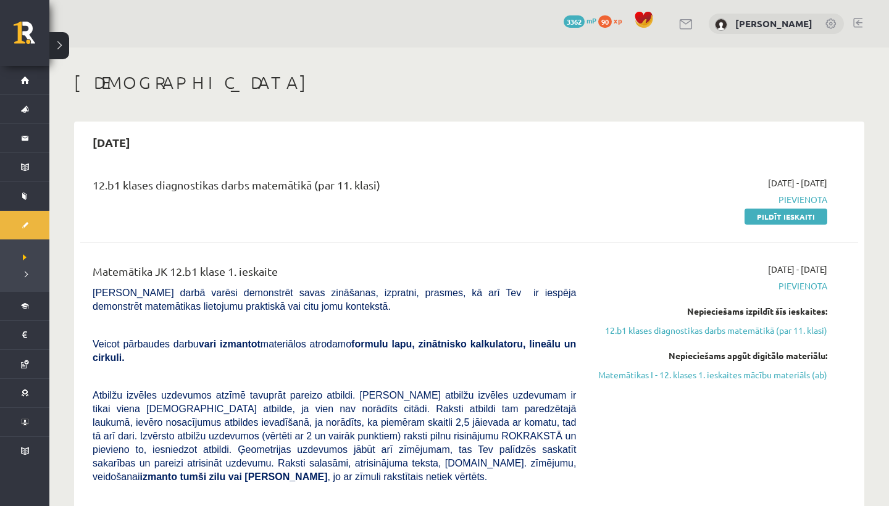 This screenshot has width=889, height=506. Describe the element at coordinates (334, 188) in the screenshot. I see `div: 12.b1 klases diagnostikas darbs matemātikā (par 11. klasi)` at that location.